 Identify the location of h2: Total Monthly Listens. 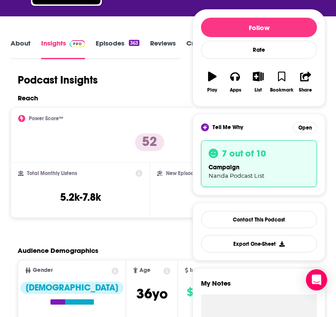
(52, 173).